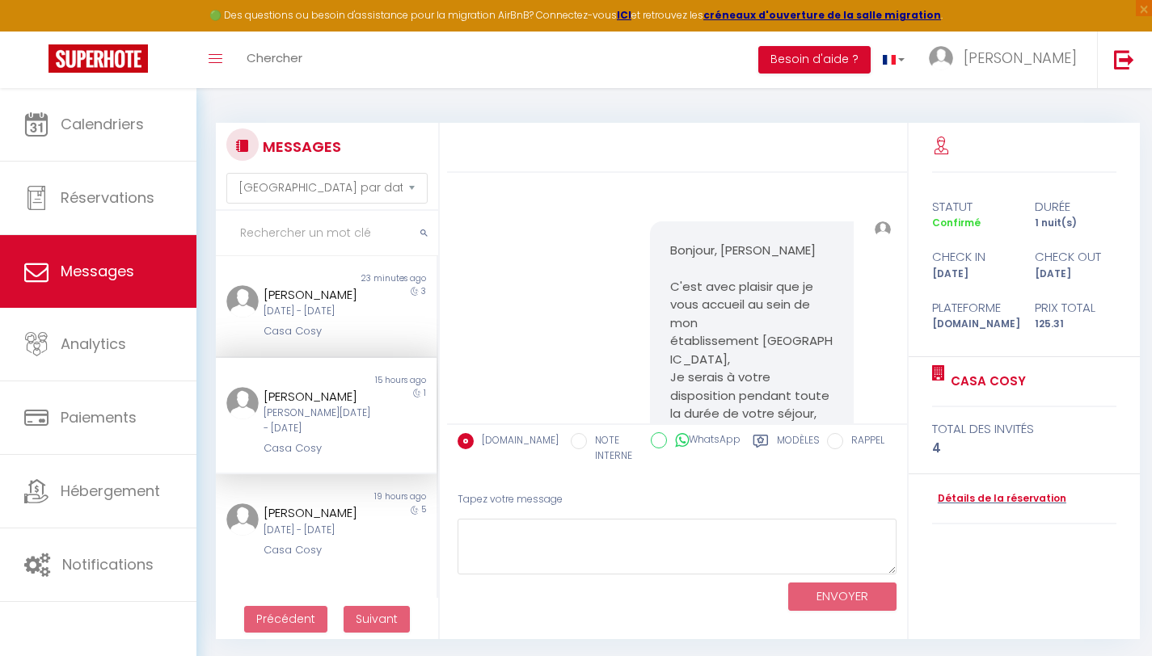 Image resolution: width=1152 pixels, height=656 pixels. Describe the element at coordinates (972, 207) in the screenshot. I see `div: statut` at that location.